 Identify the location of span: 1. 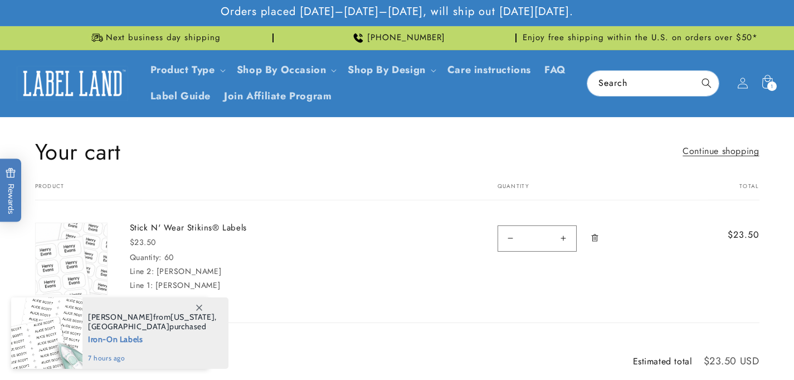
(772, 86).